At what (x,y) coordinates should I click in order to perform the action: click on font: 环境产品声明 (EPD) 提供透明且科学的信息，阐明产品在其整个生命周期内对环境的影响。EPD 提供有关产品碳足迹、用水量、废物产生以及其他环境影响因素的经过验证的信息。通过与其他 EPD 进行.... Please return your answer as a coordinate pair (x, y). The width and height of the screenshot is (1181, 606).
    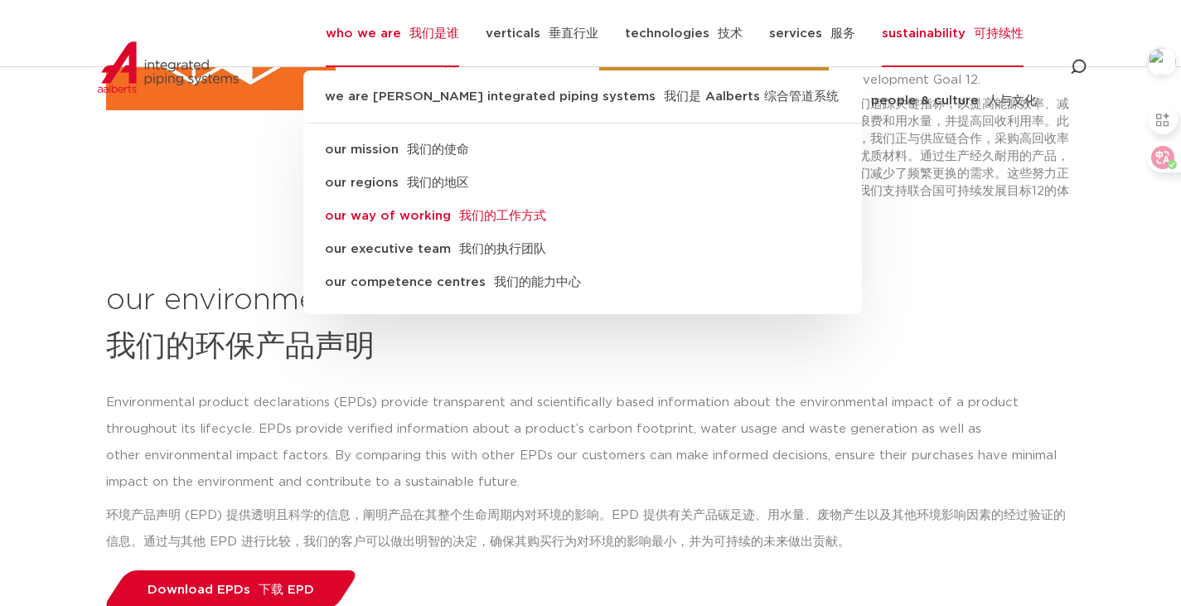
    Looking at the image, I should click on (586, 528).